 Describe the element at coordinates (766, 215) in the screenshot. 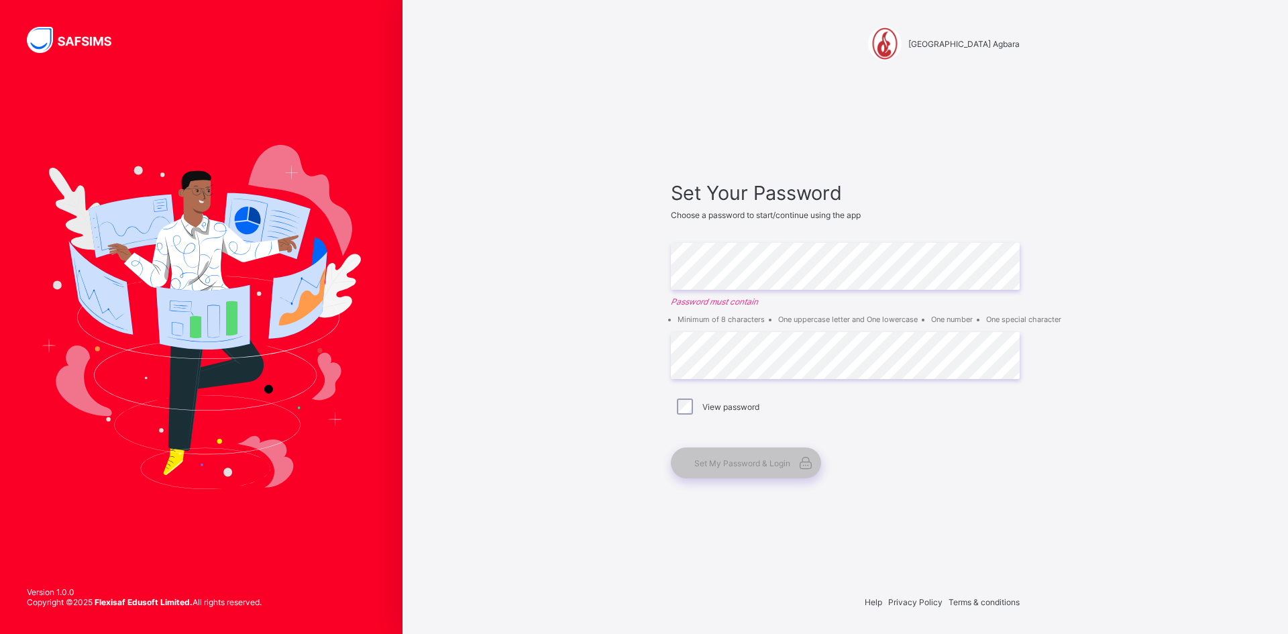

I see `span: Choose a password to start/continue using the app` at that location.